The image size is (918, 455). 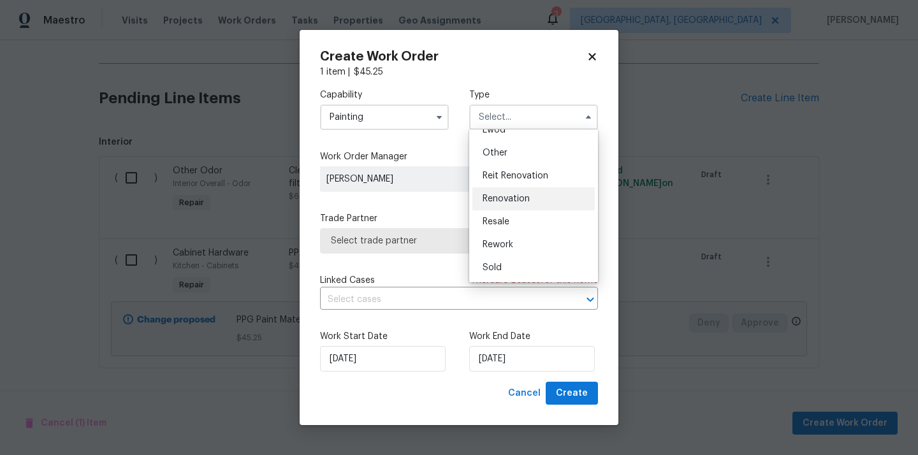 I want to click on span: Renovation, so click(x=506, y=199).